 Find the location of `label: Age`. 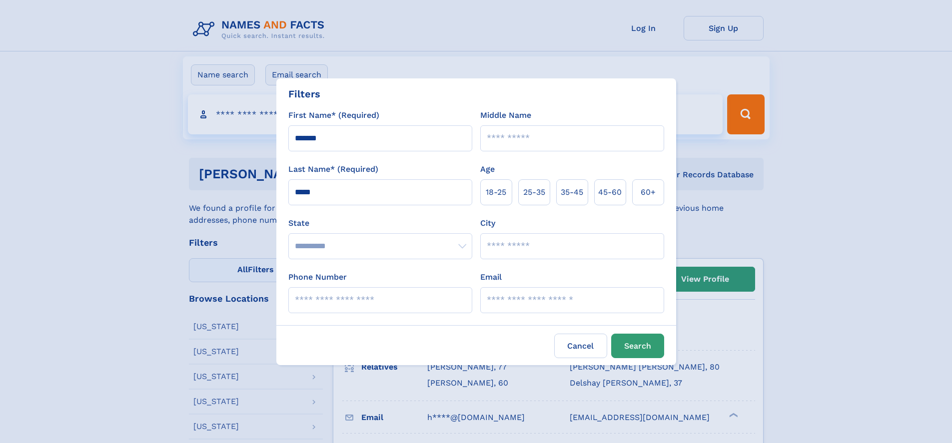

label: Age is located at coordinates (487, 169).